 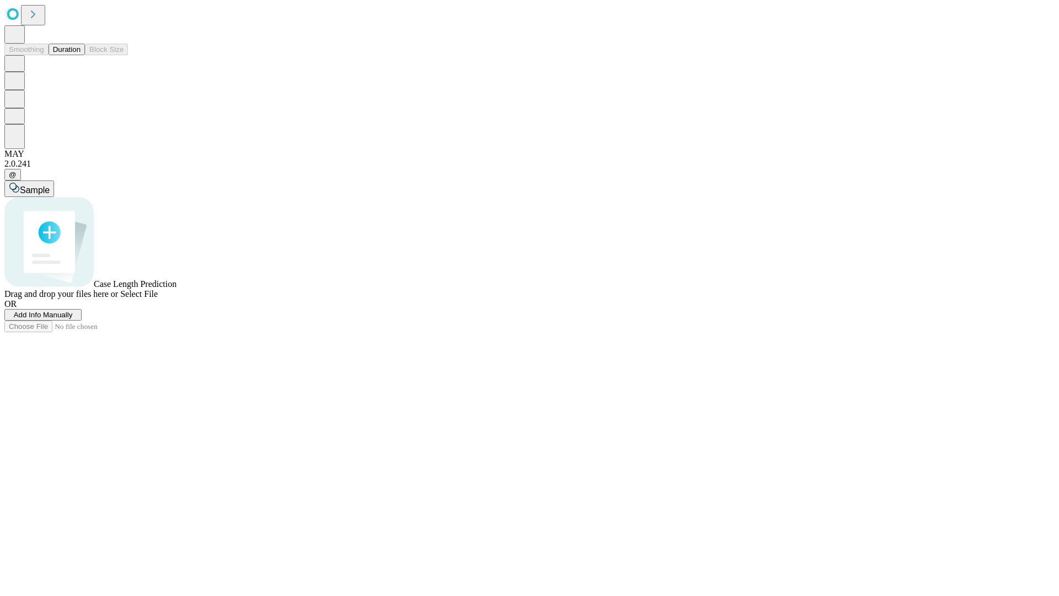 I want to click on button: Smoothing, so click(x=26, y=49).